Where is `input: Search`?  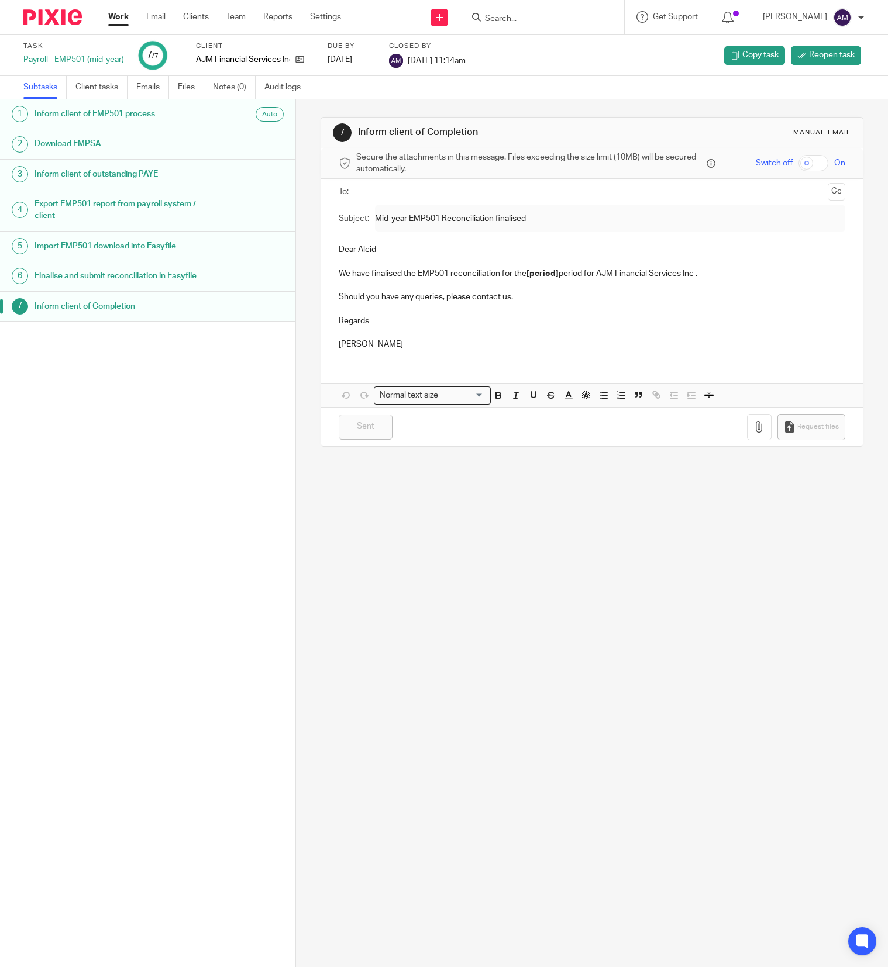
input: Search is located at coordinates (536, 19).